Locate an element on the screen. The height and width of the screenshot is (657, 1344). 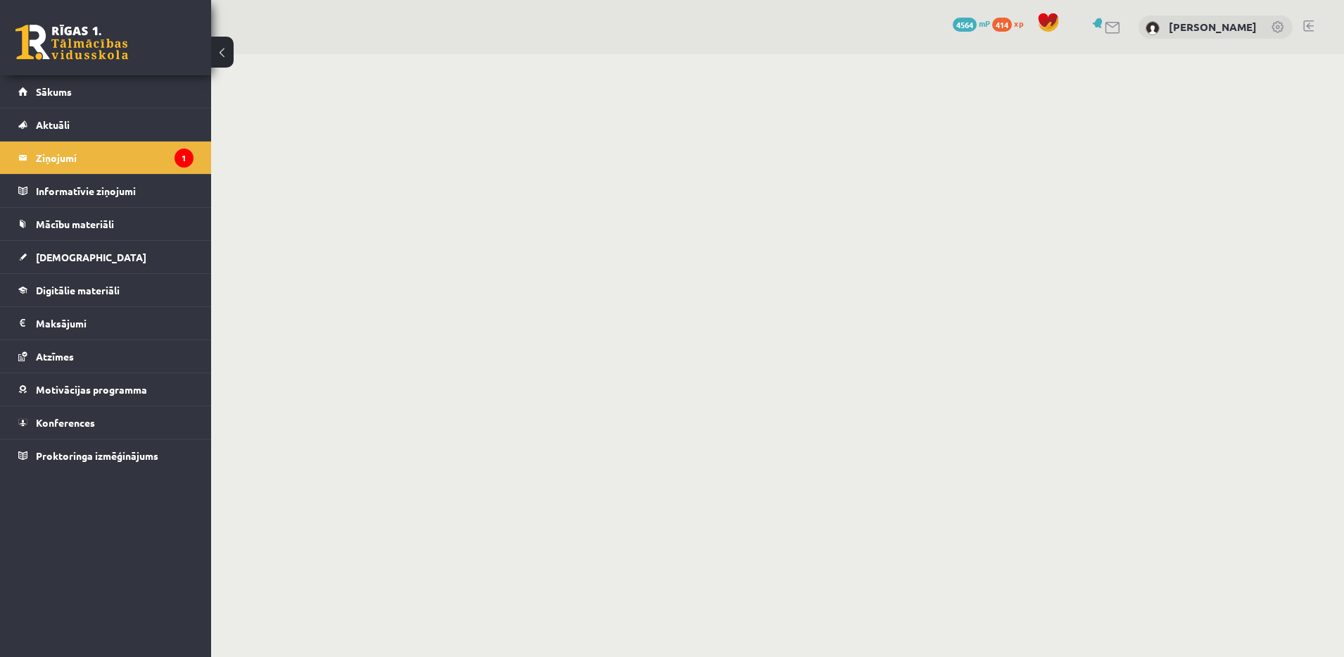
a: Rīgas 1. Tālmācības vidusskola is located at coordinates (72, 42).